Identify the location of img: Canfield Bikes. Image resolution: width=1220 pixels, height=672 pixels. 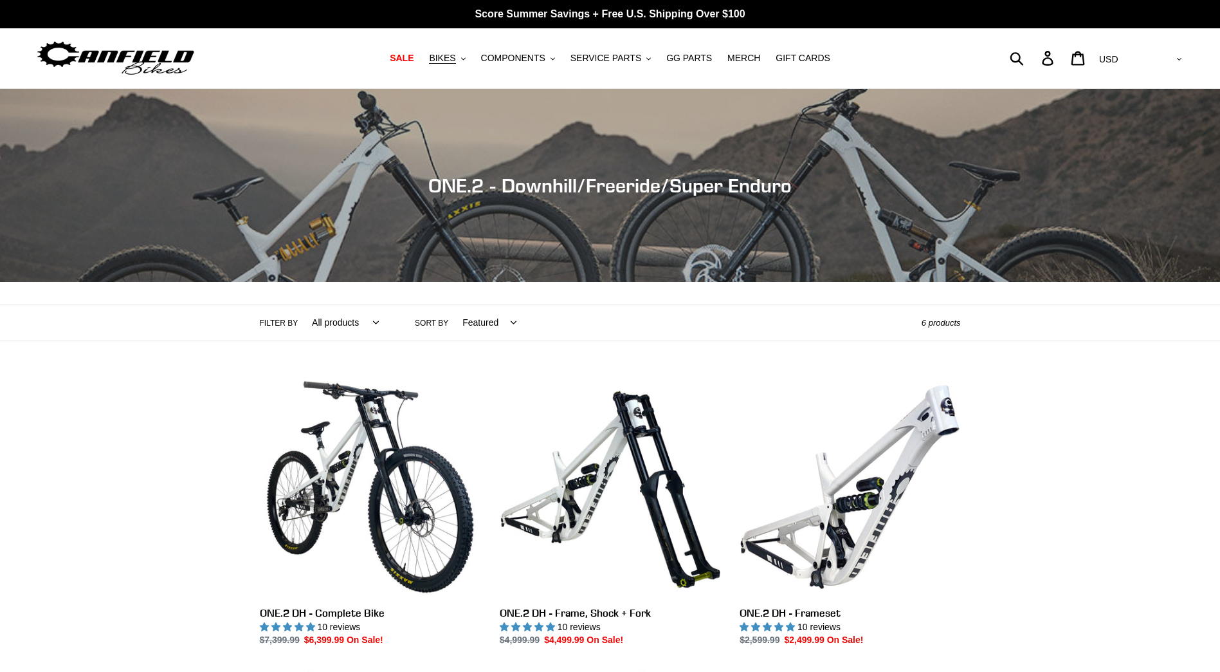
(116, 58).